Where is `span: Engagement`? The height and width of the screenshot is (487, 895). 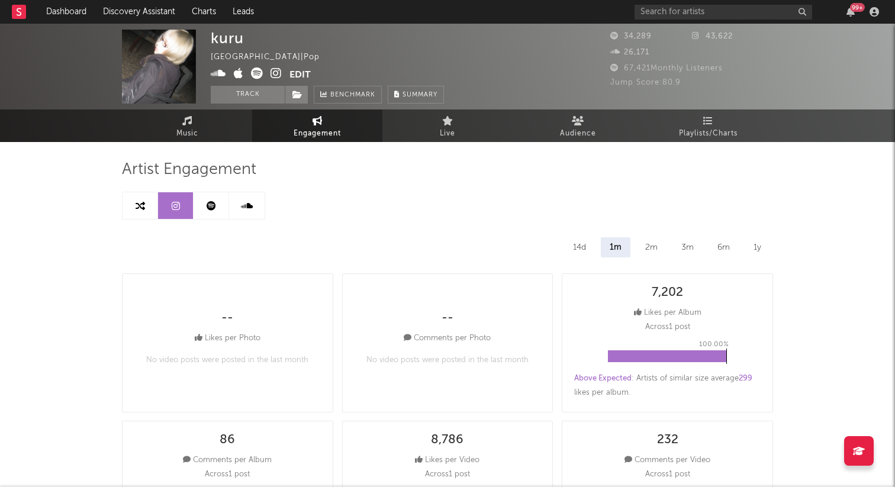
span: Engagement is located at coordinates (317, 134).